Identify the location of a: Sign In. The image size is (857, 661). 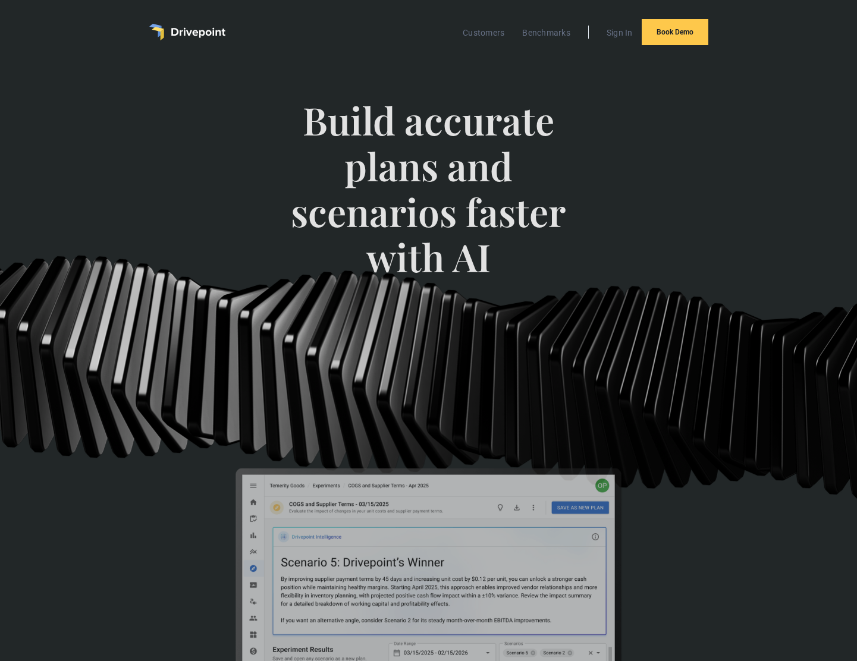
(620, 33).